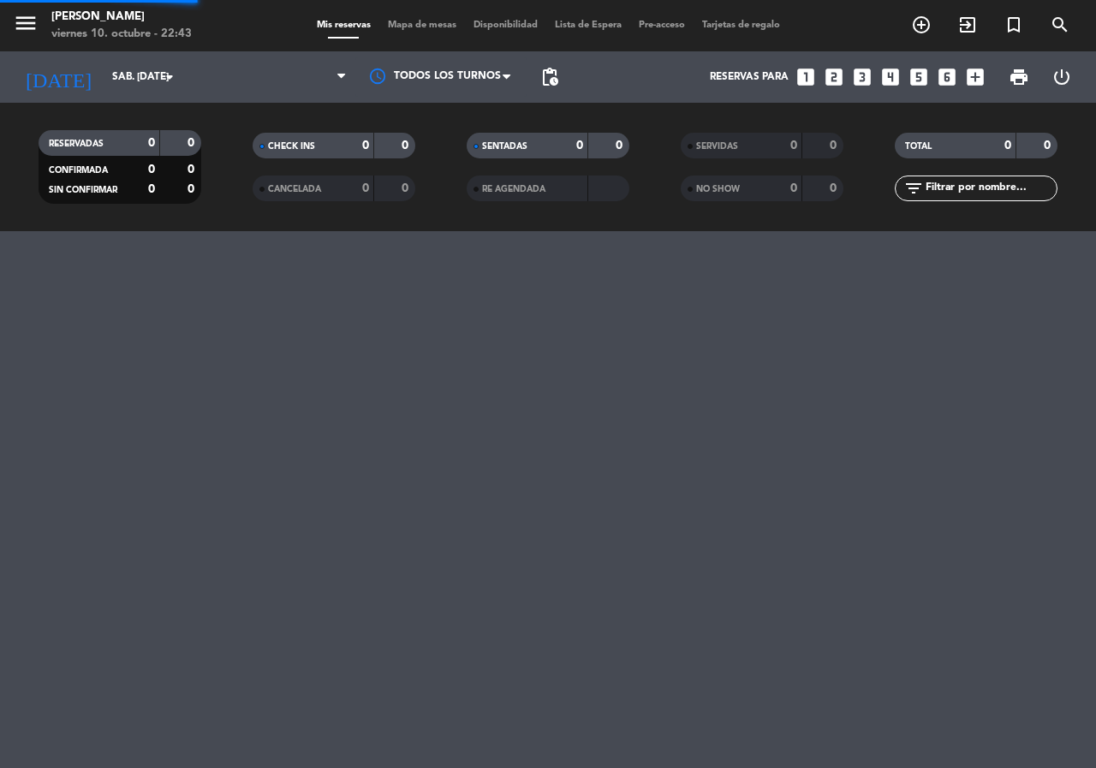 Image resolution: width=1096 pixels, height=768 pixels. What do you see at coordinates (718, 189) in the screenshot?
I see `span: NO SHOW` at bounding box center [718, 189].